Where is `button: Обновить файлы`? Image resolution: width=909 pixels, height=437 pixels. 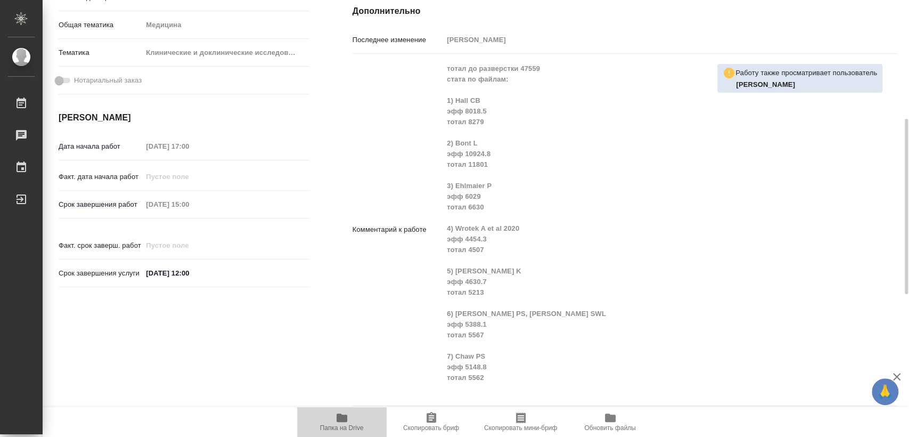 button: Обновить файлы is located at coordinates (610, 422).